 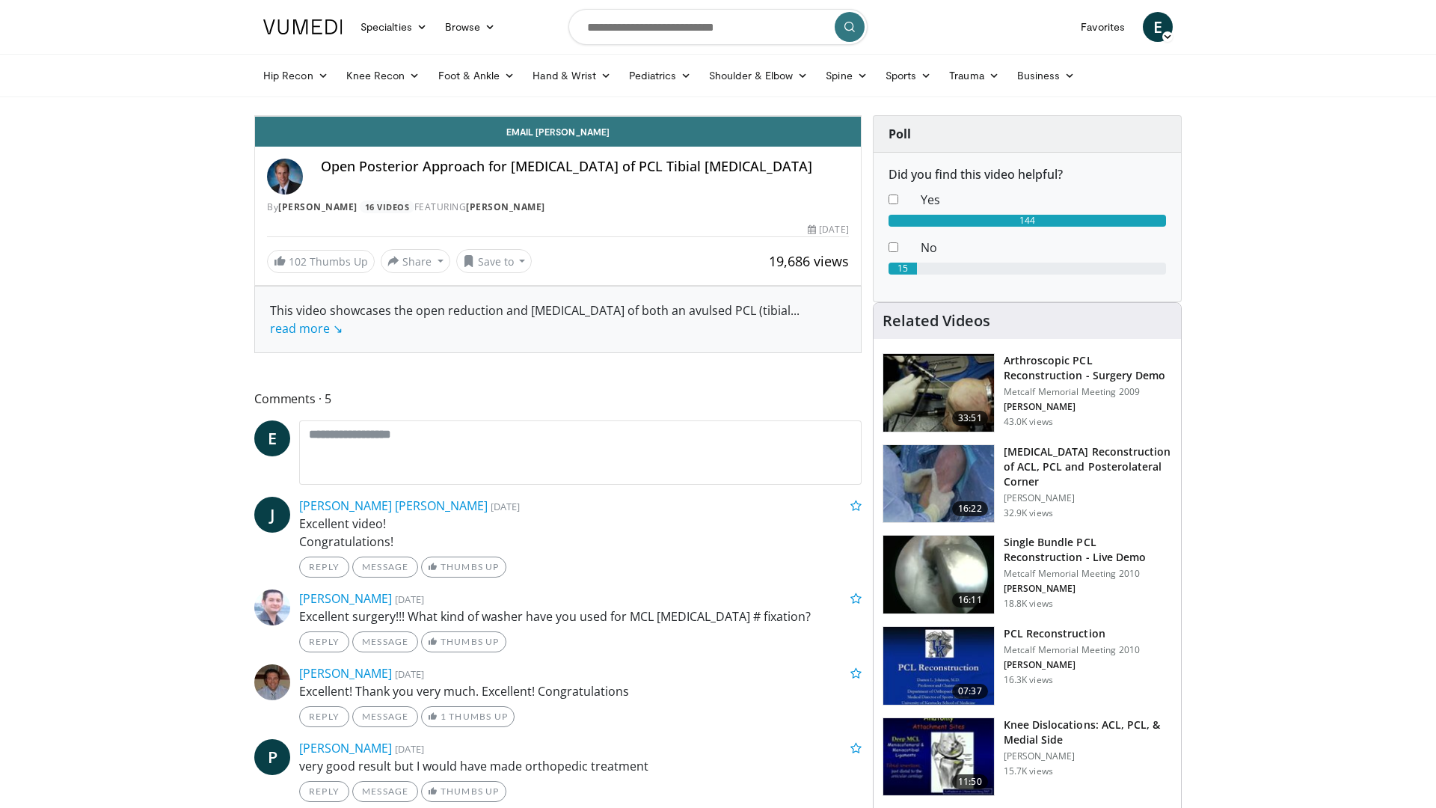 I want to click on span: P, so click(x=272, y=757).